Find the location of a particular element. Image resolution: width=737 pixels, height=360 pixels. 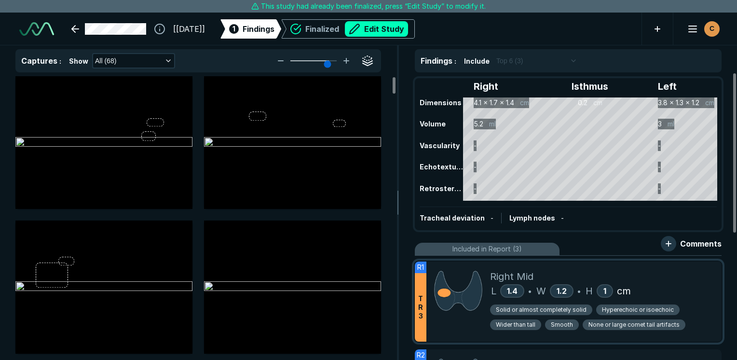

span: This study had already been finalized, press “Edit Study” to modify it. is located at coordinates (373, 6).